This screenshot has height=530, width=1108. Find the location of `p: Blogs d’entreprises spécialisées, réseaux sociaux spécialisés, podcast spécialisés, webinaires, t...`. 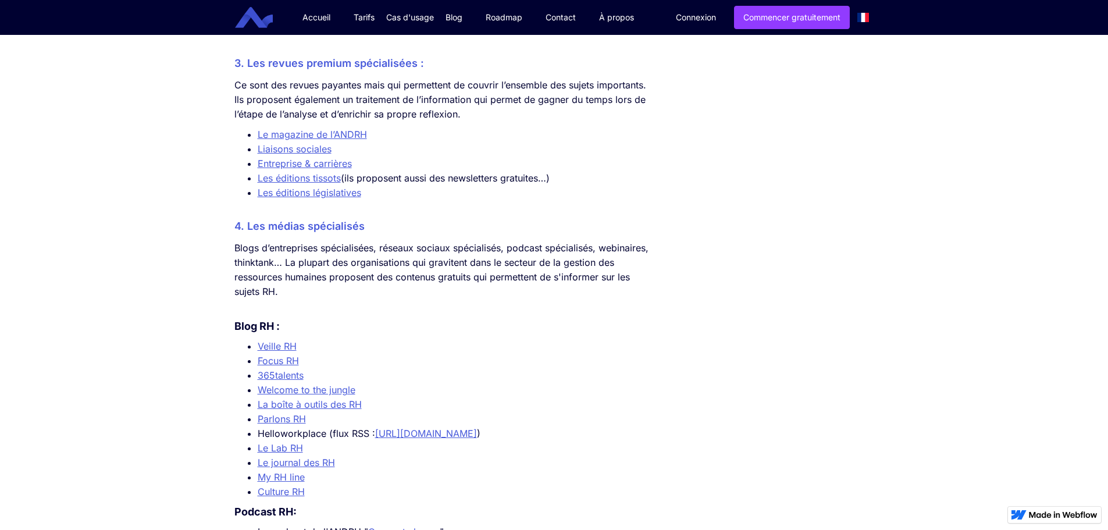

p: Blogs d’entreprises spécialisées, réseaux sociaux spécialisés, podcast spécialisés, webinaires, t... is located at coordinates (446, 277).